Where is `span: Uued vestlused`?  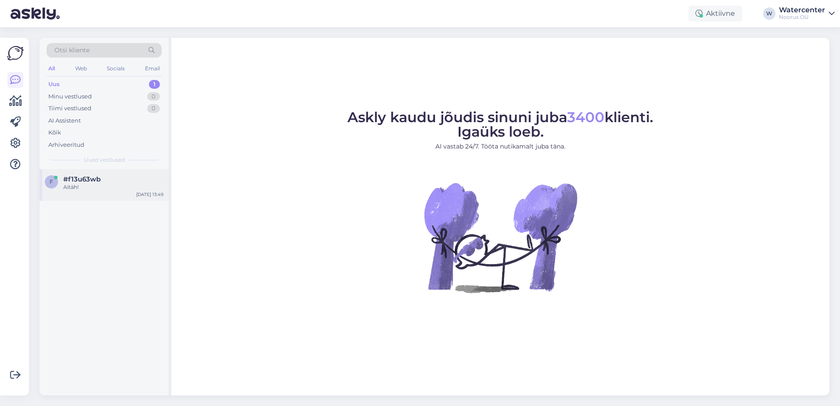 span: Uued vestlused is located at coordinates (104, 160).